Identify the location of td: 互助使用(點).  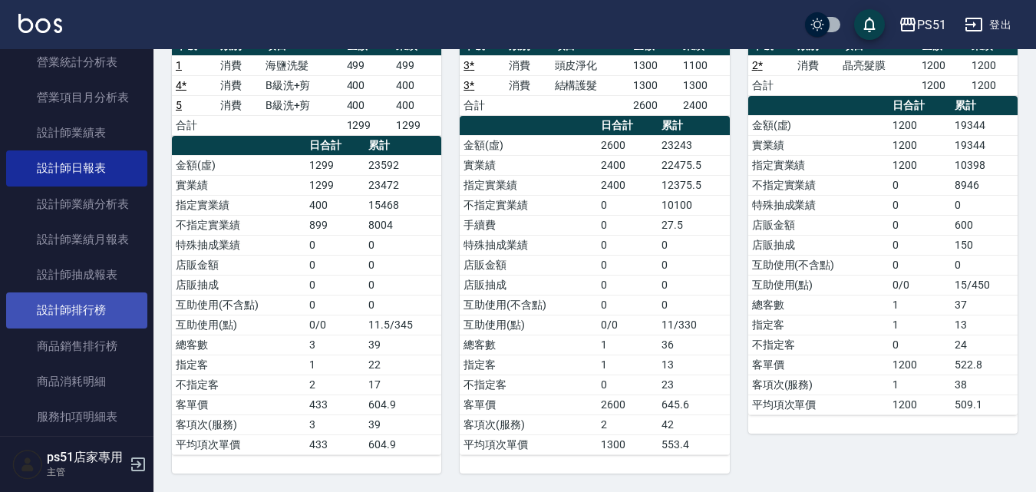
(239, 325).